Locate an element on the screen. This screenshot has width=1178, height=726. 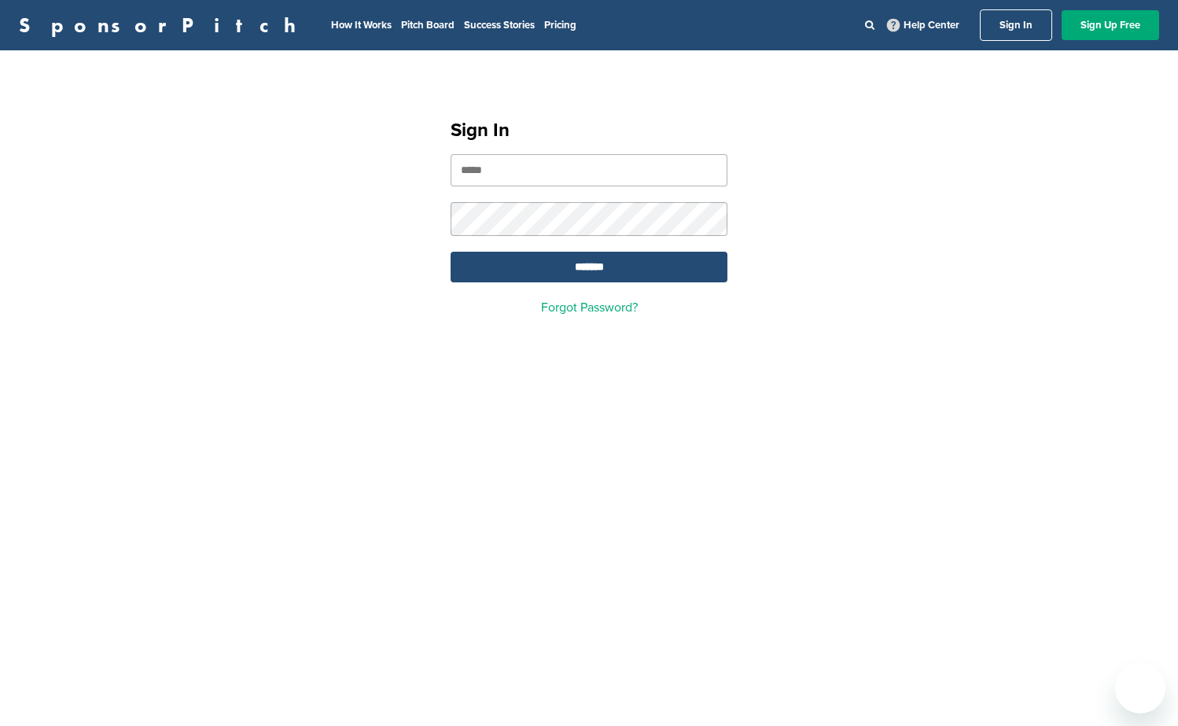
a: SponsorPitch is located at coordinates (162, 25).